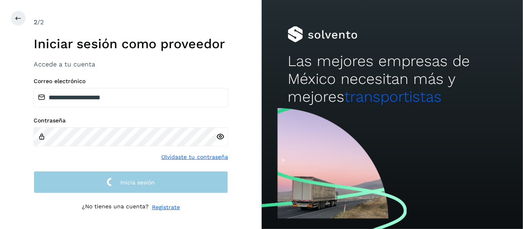 This screenshot has height=229, width=523. Describe the element at coordinates (131, 182) in the screenshot. I see `button: Inicia sesión` at that location.